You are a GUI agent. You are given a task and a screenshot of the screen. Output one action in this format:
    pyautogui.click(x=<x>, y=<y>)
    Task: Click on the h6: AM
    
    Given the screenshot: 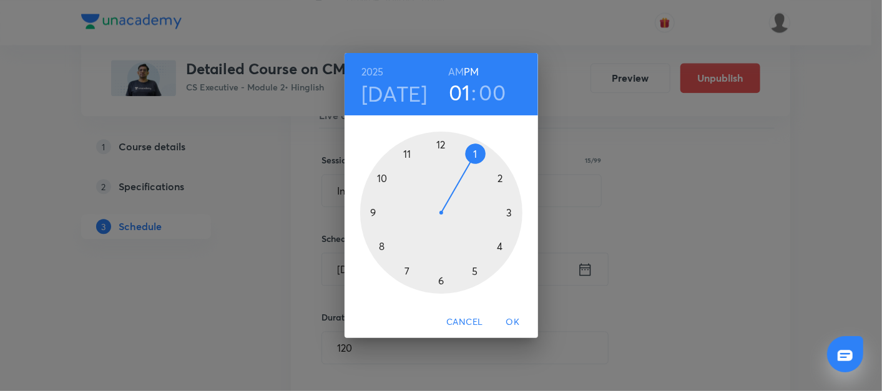 What is the action you would take?
    pyautogui.click(x=456, y=72)
    